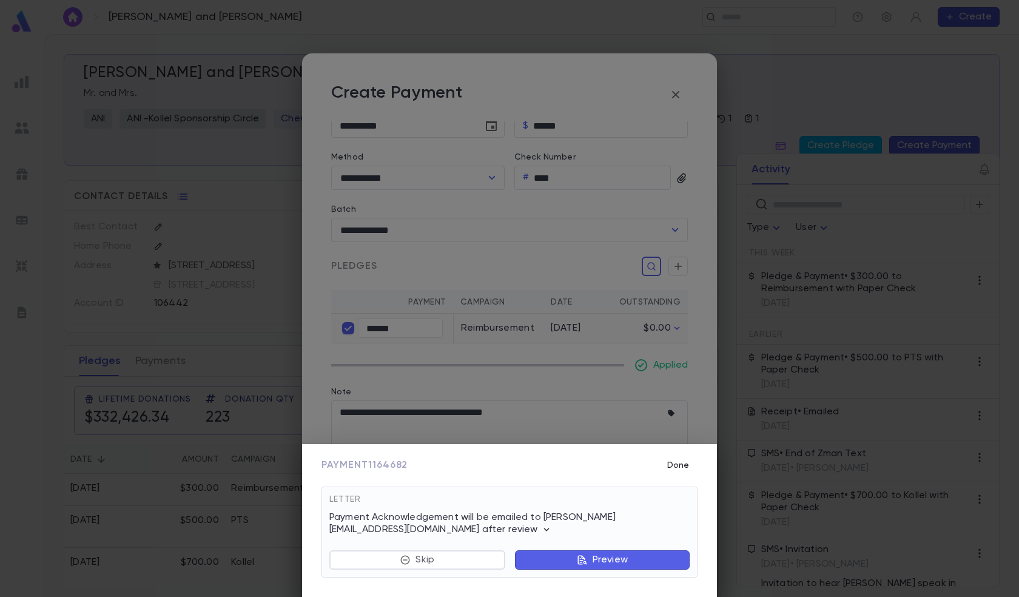 This screenshot has width=1019, height=597. Describe the element at coordinates (602, 560) in the screenshot. I see `button: Preview` at that location.